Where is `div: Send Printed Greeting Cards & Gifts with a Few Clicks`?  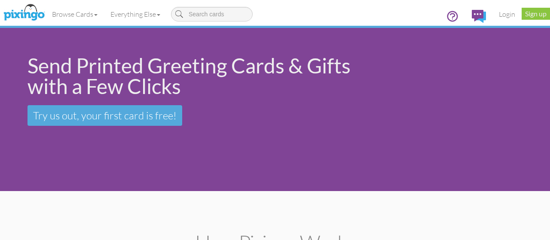
div: Send Printed Greeting Cards & Gifts with a Few Clicks is located at coordinates (193, 76).